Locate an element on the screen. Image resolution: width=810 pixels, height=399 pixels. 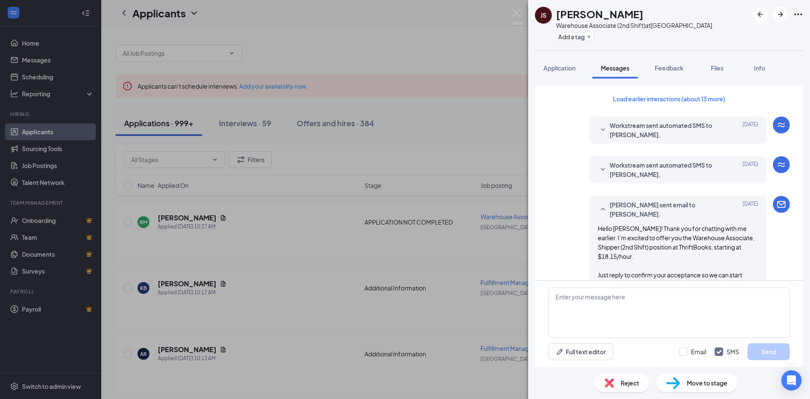
svg: SmallChevronUp is located at coordinates (603, 209).